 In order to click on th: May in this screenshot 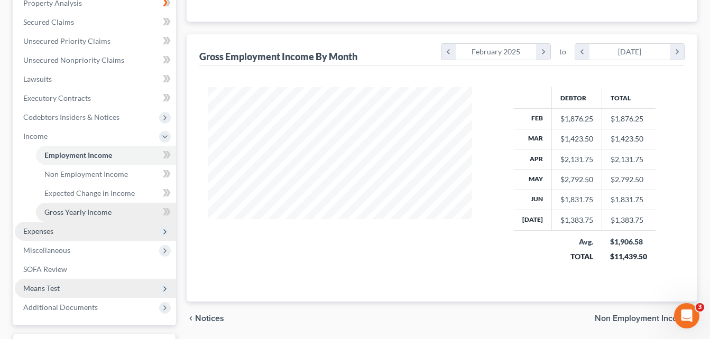, I will do `click(533, 180)`.